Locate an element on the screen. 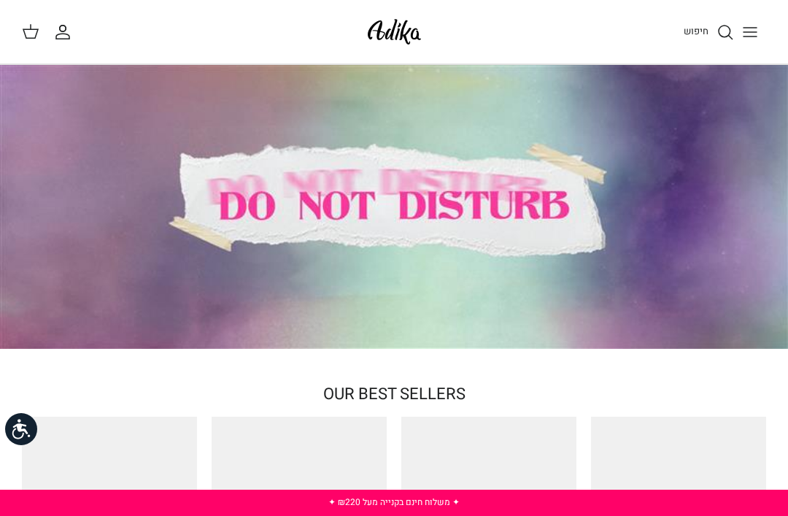 The image size is (788, 516). button: Toggle menu is located at coordinates (750, 32).